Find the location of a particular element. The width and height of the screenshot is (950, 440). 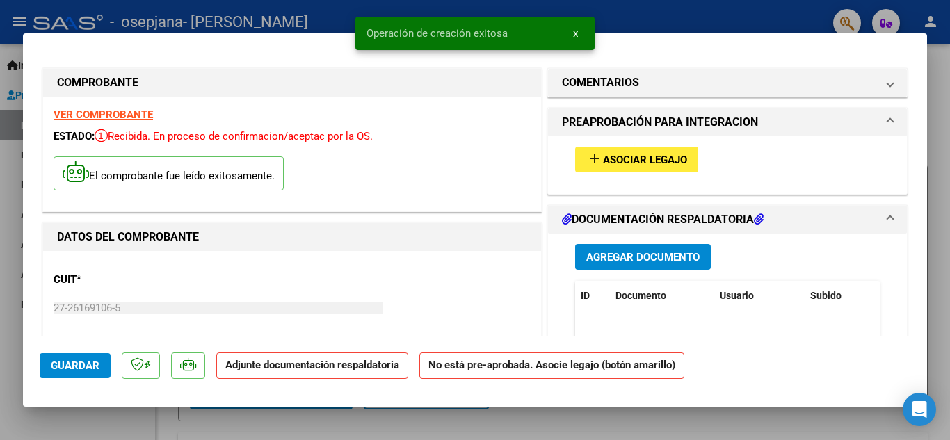

div: Open Intercom Messenger is located at coordinates (920, 410).